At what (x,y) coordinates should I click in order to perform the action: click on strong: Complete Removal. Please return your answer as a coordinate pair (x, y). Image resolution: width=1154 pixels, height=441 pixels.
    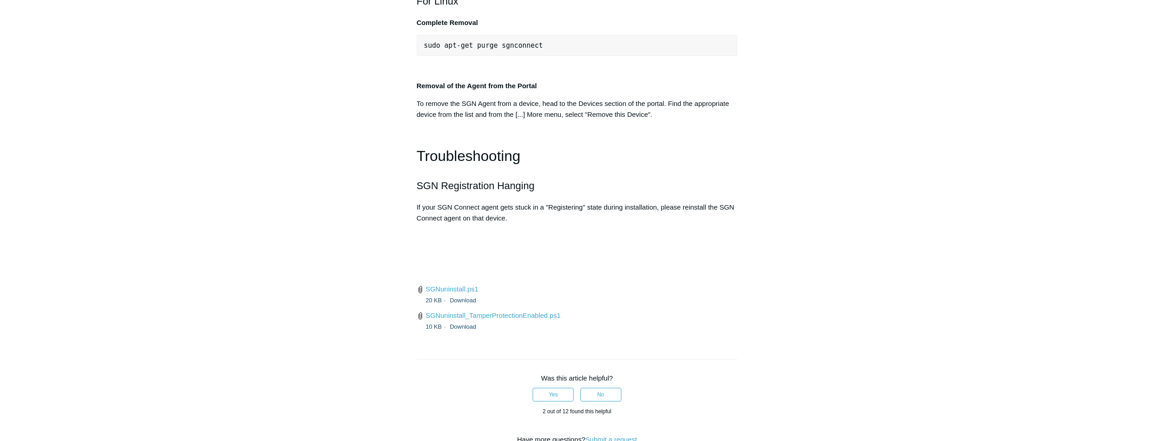
    Looking at the image, I should click on (447, 22).